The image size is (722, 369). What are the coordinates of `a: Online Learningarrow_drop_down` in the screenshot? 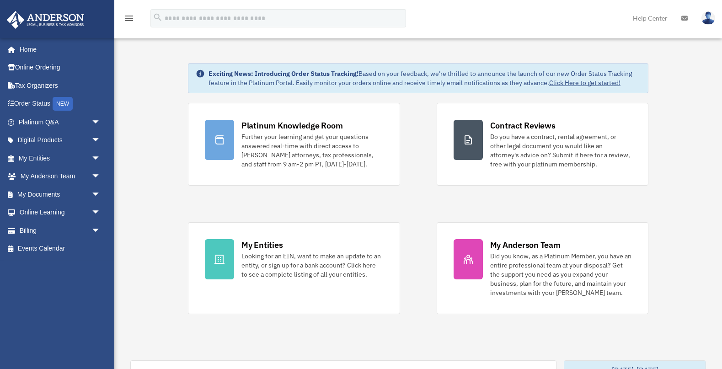 It's located at (60, 213).